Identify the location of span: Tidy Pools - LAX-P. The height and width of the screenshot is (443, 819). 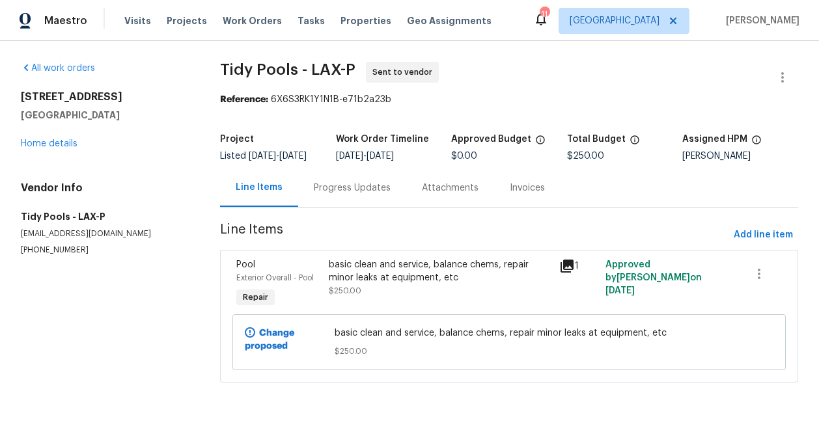
(288, 70).